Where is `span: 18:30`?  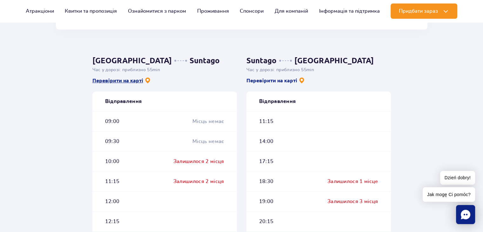 span: 18:30 is located at coordinates (266, 181).